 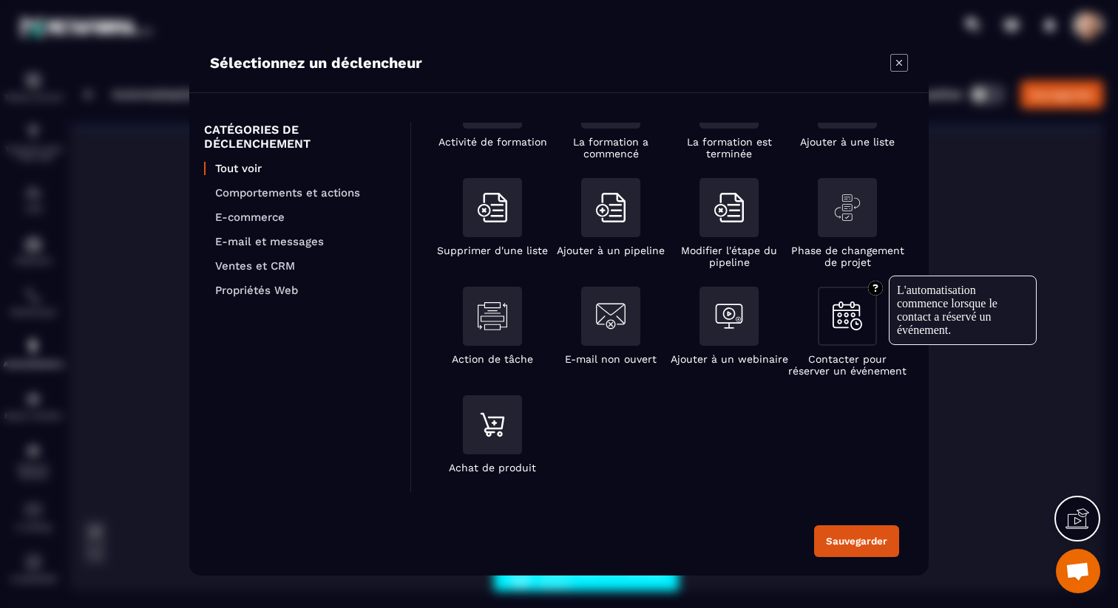 What do you see at coordinates (305, 217) in the screenshot?
I see `p: E-commerce` at bounding box center [305, 217].